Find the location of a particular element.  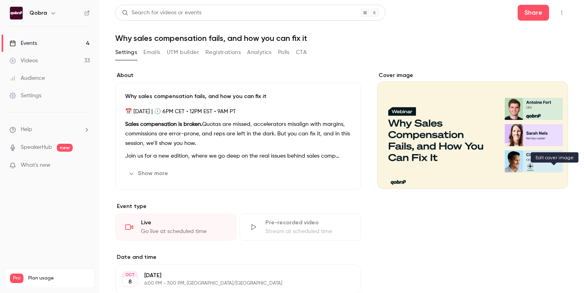

div: Pre-recorded video is located at coordinates (308, 223).